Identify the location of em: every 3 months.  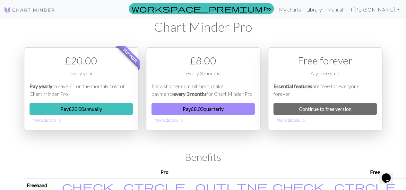
(190, 94).